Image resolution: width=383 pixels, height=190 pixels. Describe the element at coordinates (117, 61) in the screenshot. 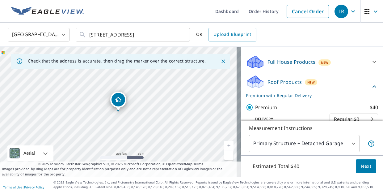

I see `p: Check that the address is accurate, then drag the marker over the correct structure.` at that location.